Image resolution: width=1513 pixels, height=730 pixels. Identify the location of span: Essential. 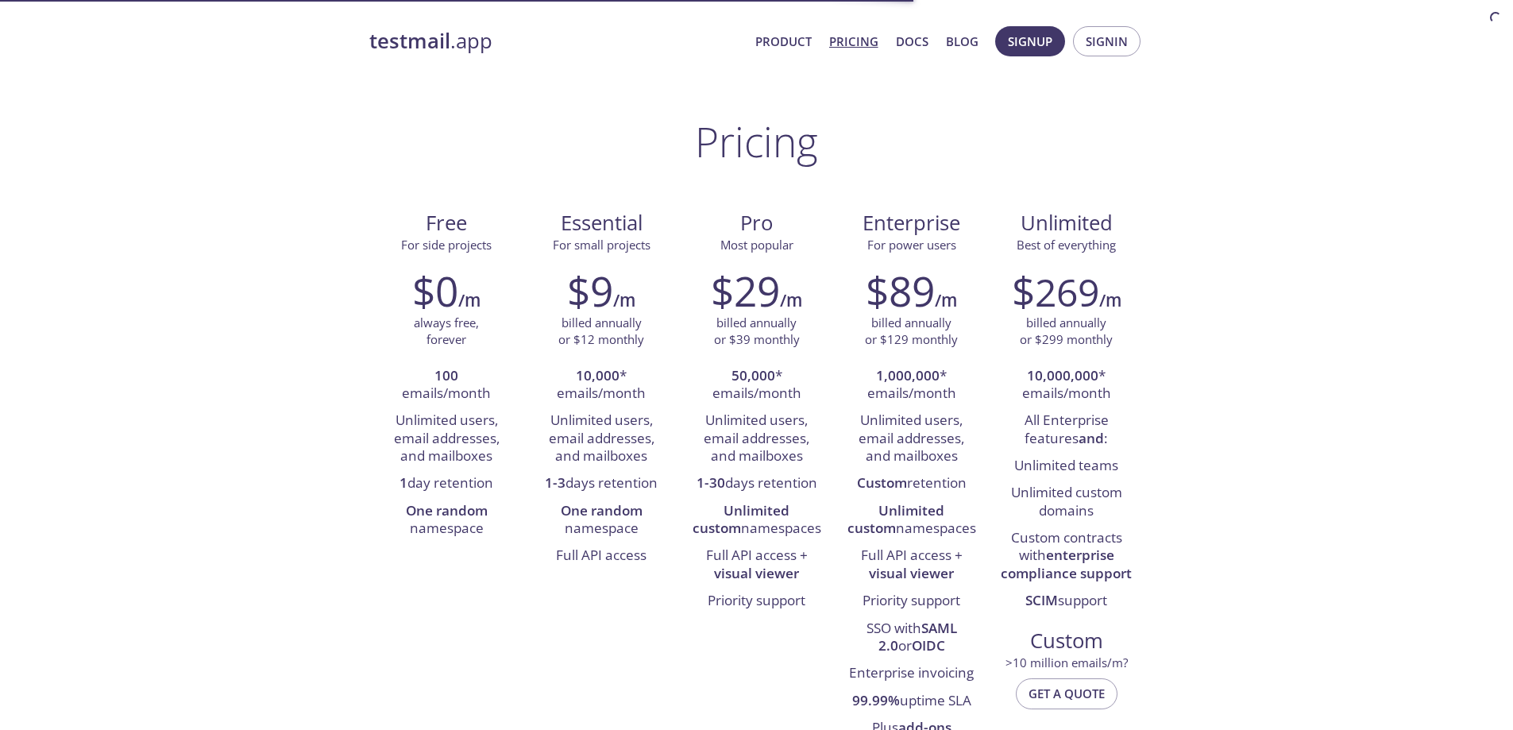
(601, 223).